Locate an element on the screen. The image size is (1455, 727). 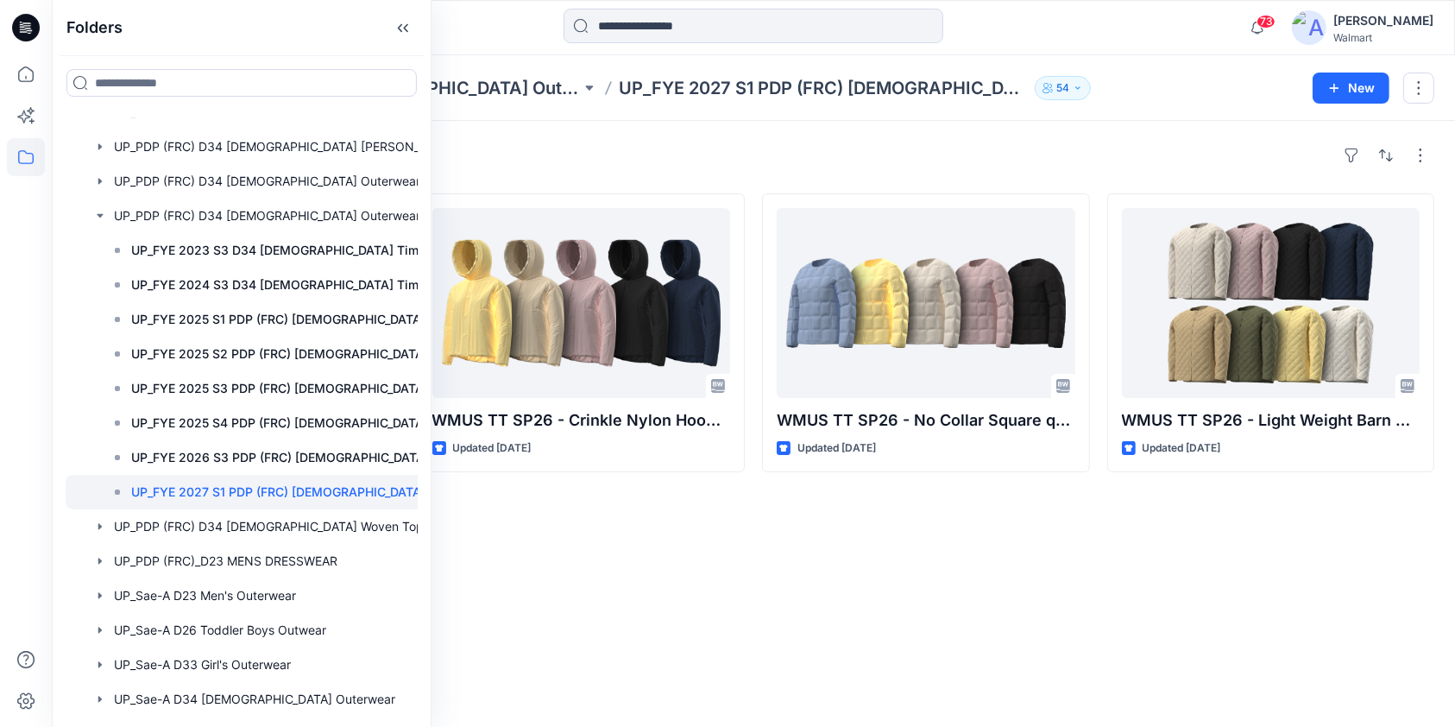
button: New is located at coordinates (1351, 88).